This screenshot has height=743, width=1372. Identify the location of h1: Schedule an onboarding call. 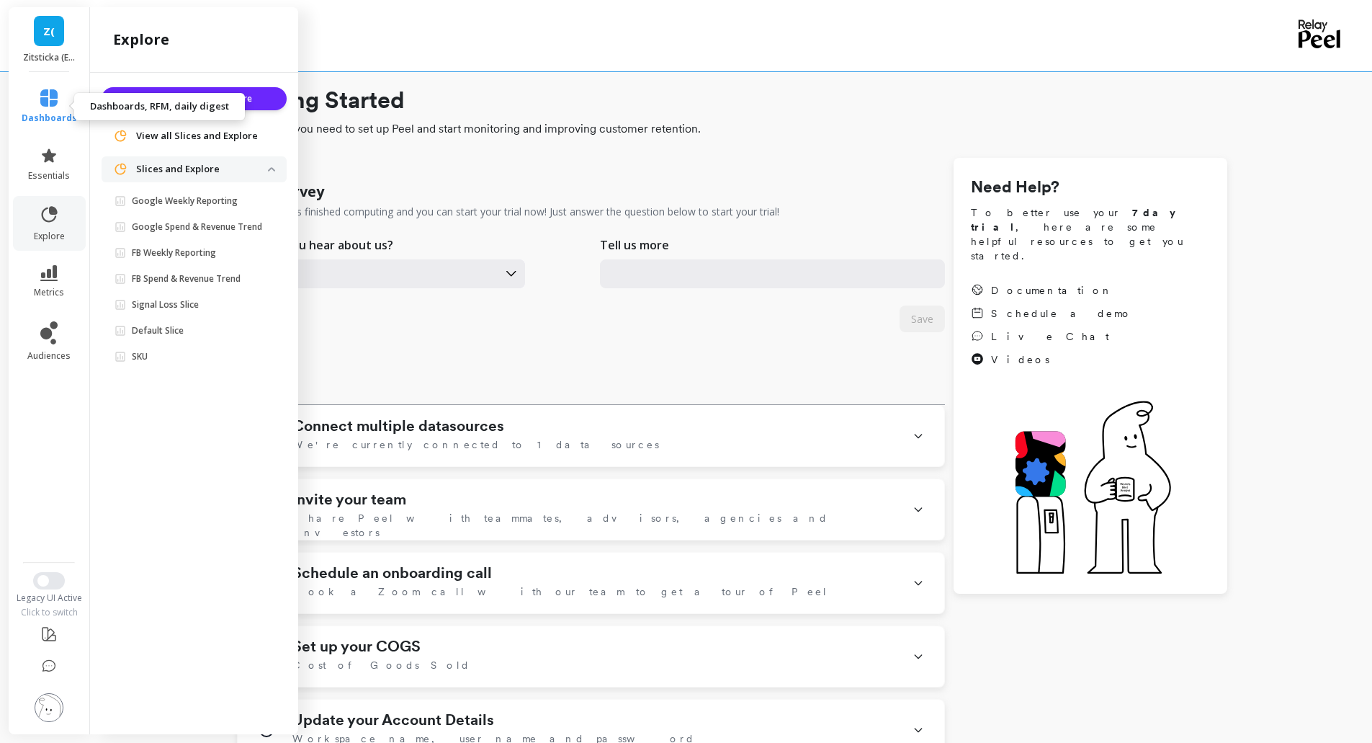
(392, 573).